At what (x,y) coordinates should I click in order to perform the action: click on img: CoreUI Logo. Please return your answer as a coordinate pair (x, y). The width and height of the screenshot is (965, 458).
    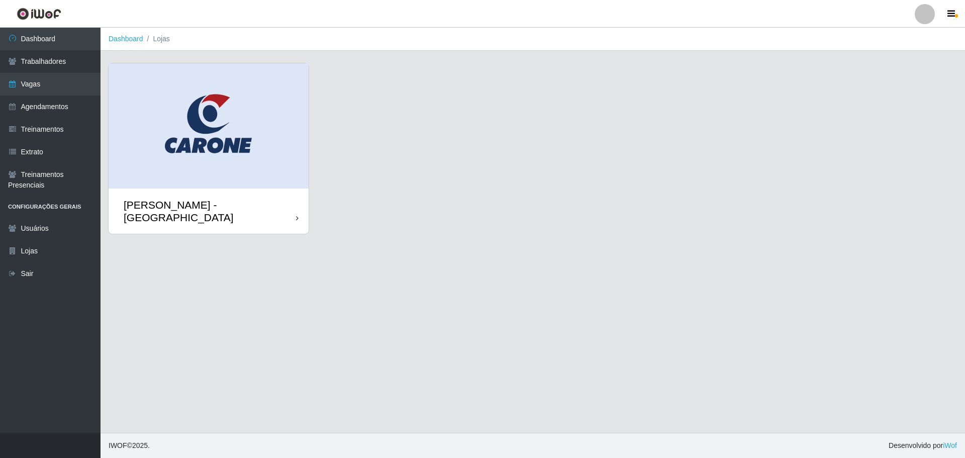
    Looking at the image, I should click on (39, 14).